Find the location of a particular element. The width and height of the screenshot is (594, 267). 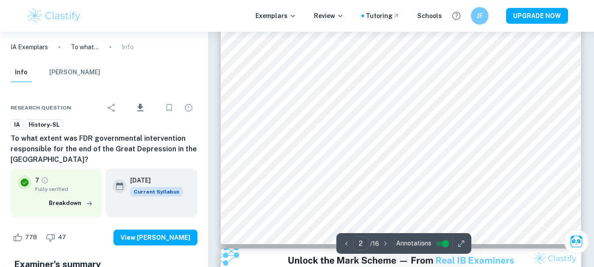

p: / 16 is located at coordinates (374, 243).